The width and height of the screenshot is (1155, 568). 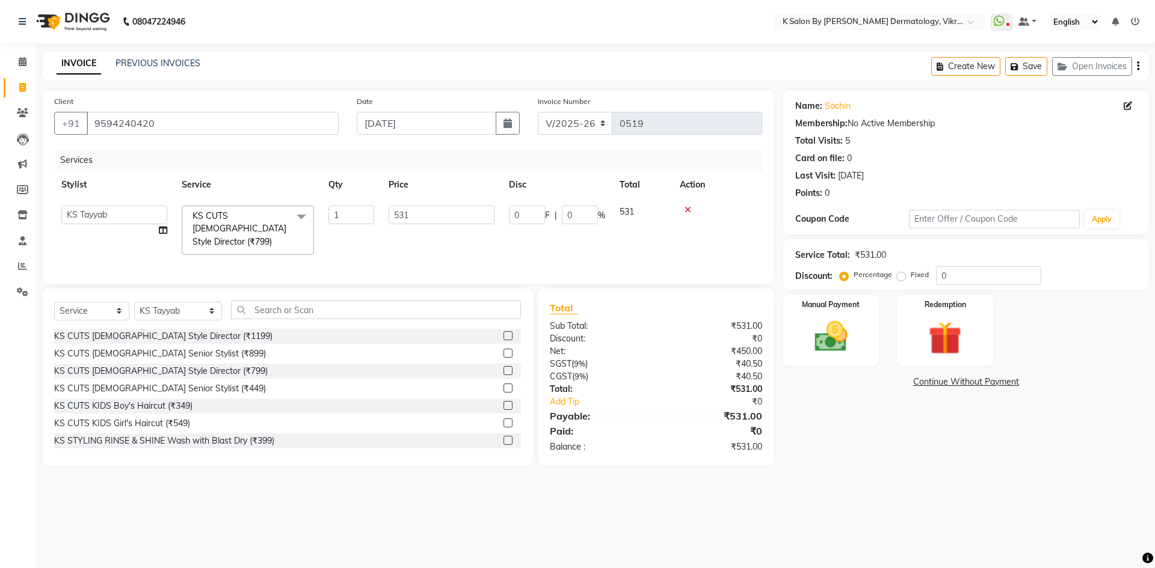 I want to click on th: Action, so click(x=717, y=185).